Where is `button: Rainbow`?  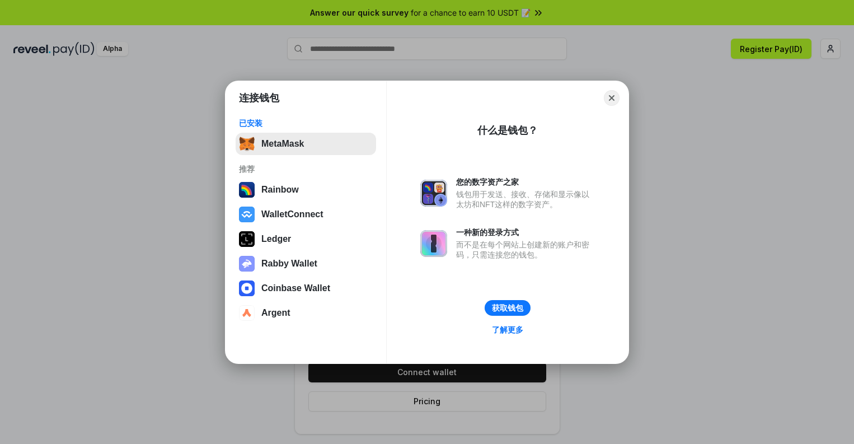 button: Rainbow is located at coordinates (305, 190).